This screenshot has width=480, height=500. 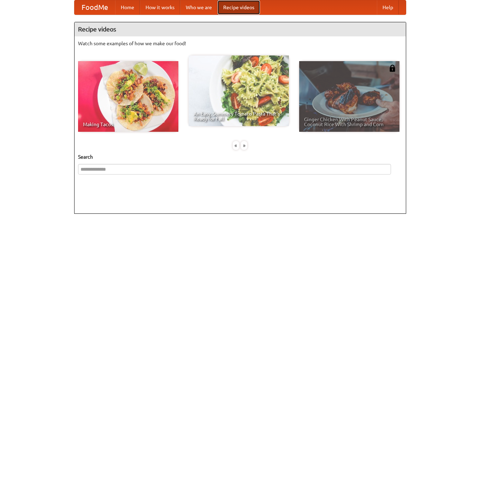 What do you see at coordinates (239, 7) in the screenshot?
I see `a: Recipe videos` at bounding box center [239, 7].